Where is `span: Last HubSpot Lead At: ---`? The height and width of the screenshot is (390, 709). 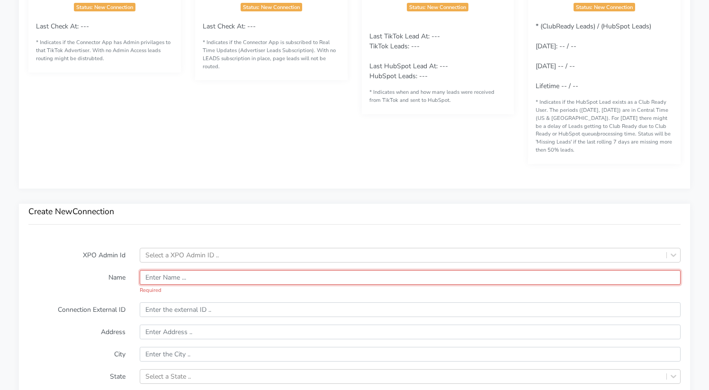 span: Last HubSpot Lead At: --- is located at coordinates (408, 66).